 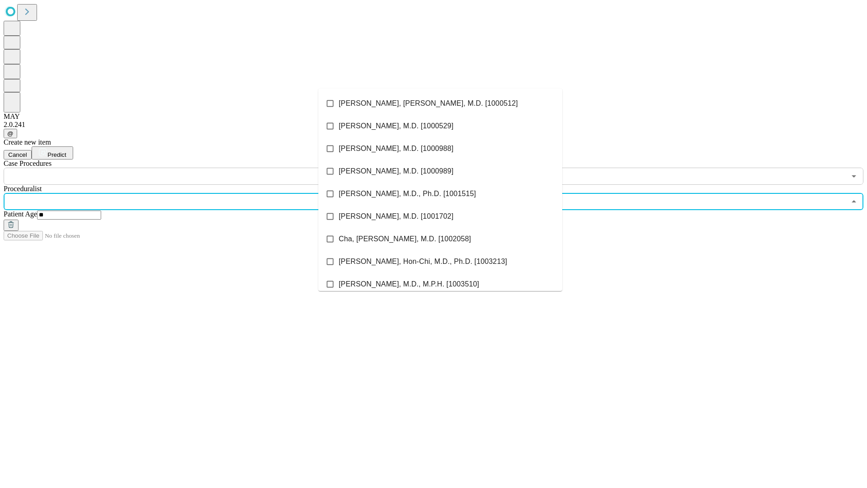 I want to click on button: Cancel, so click(x=18, y=154).